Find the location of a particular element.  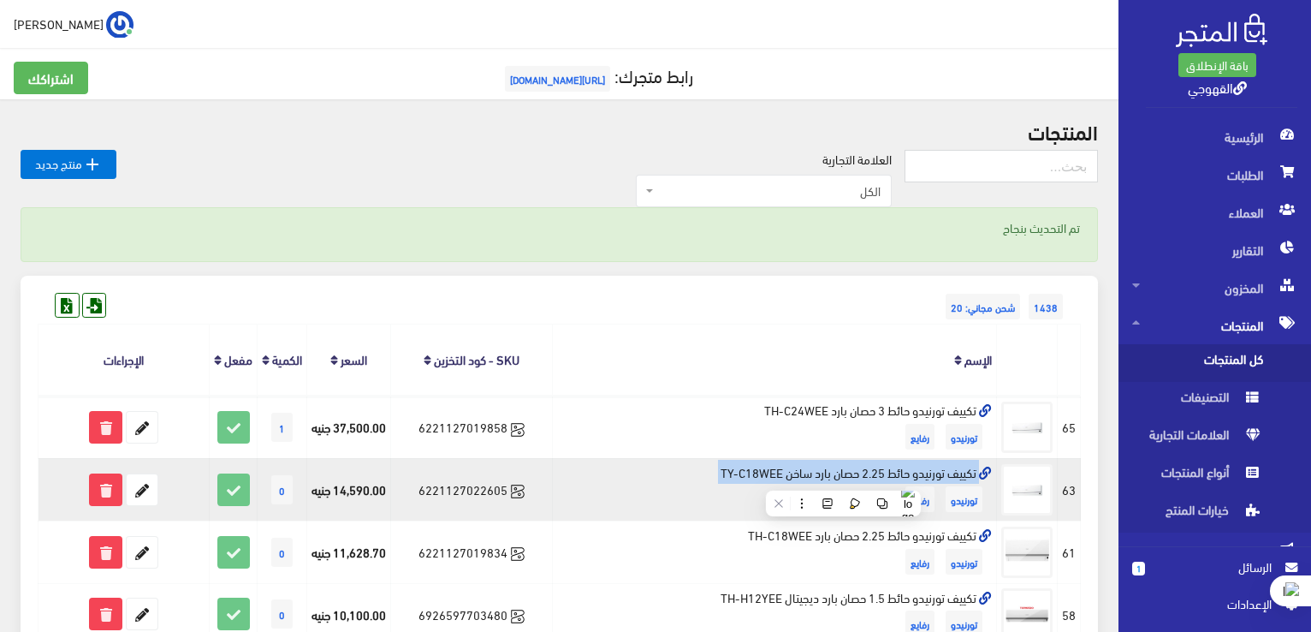

td: تكييف تورنيدو حائط 3 حصان بارد TH-C24WEE is located at coordinates (775, 426).